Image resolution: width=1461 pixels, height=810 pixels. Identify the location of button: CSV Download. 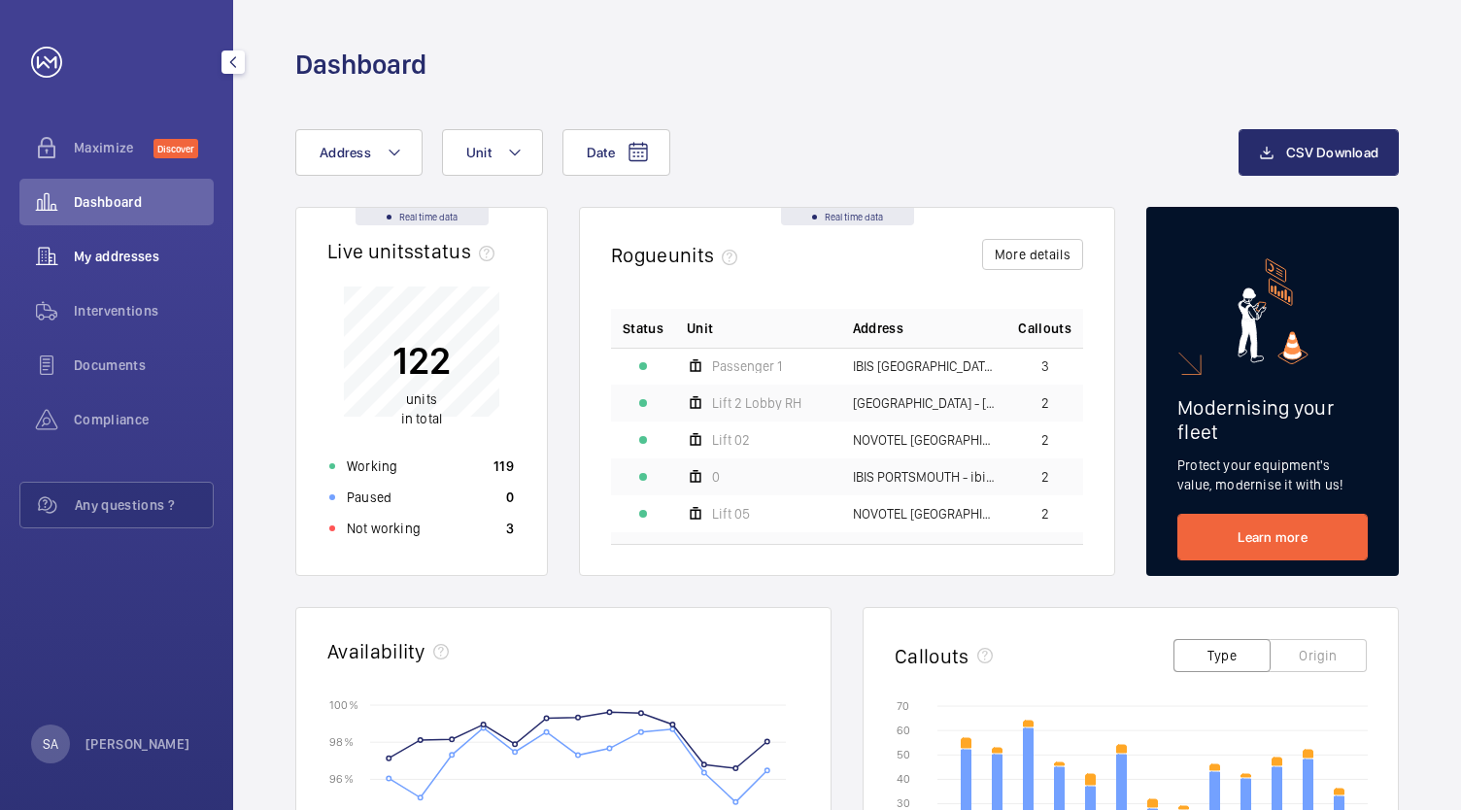
(1318, 153).